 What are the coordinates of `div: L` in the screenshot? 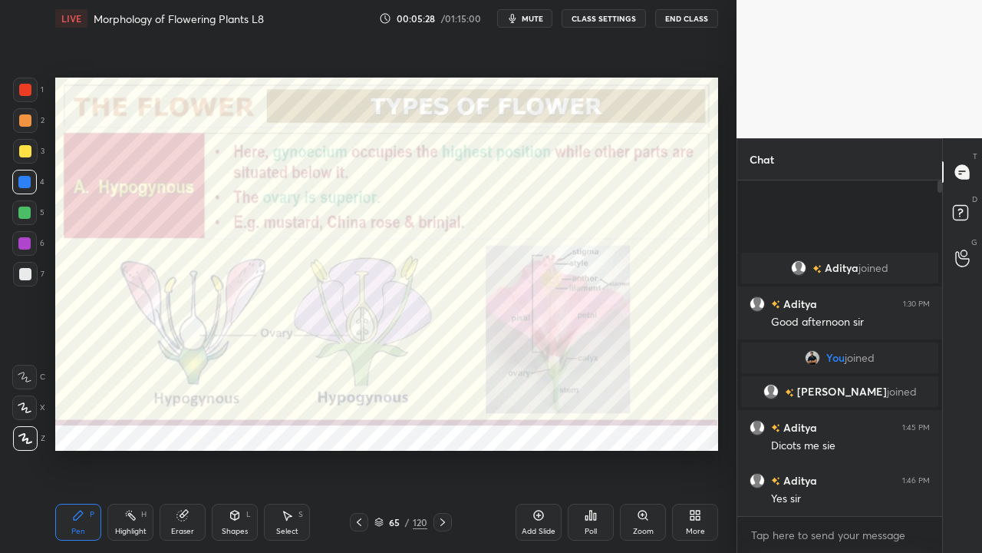 It's located at (249, 514).